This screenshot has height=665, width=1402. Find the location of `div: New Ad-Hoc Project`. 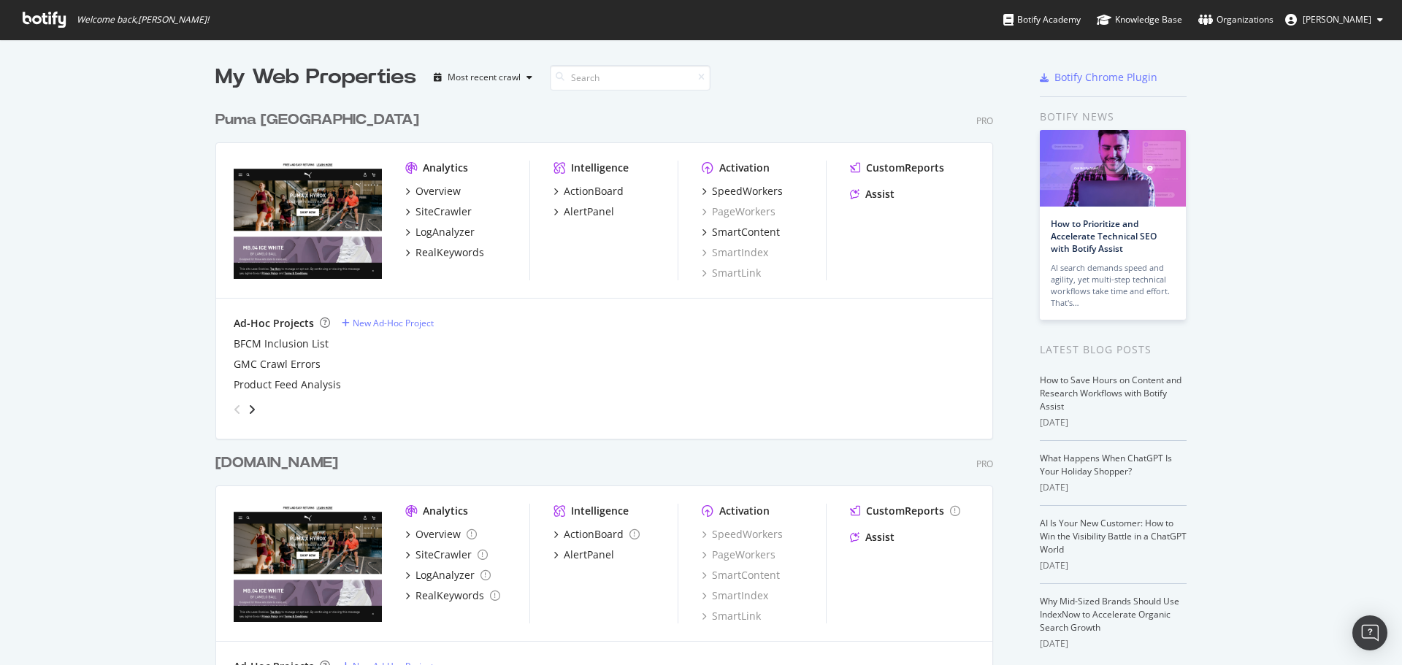

div: New Ad-Hoc Project is located at coordinates (393, 323).